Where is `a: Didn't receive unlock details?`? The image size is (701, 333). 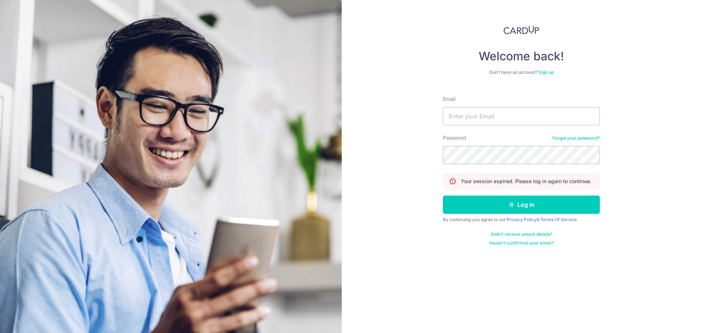 a: Didn't receive unlock details? is located at coordinates (522, 234).